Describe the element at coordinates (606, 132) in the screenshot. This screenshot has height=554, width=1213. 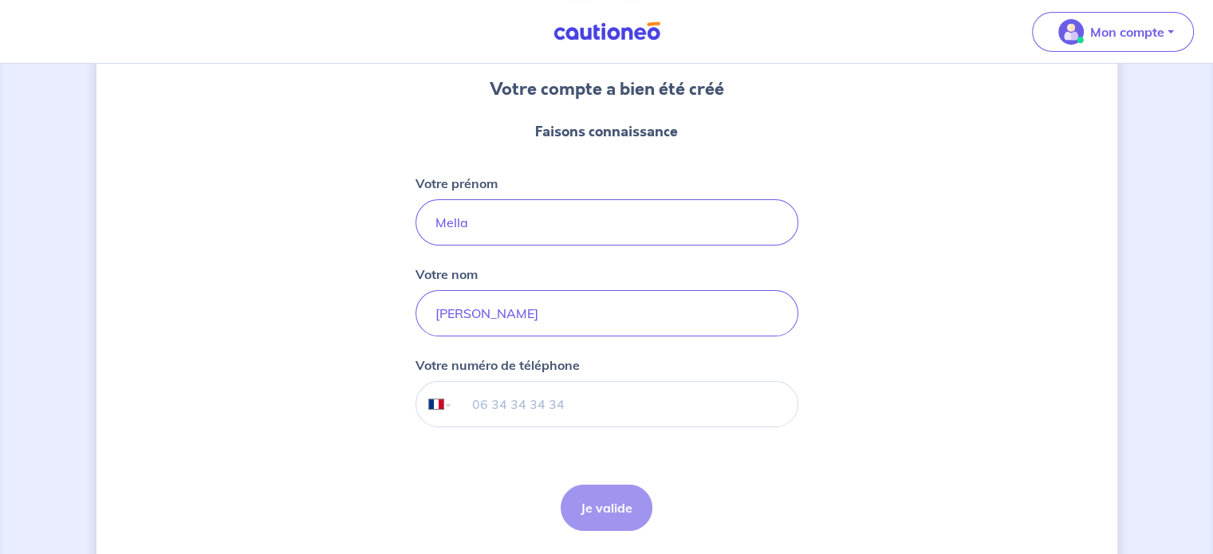
I see `p: Faisons connaissance` at that location.